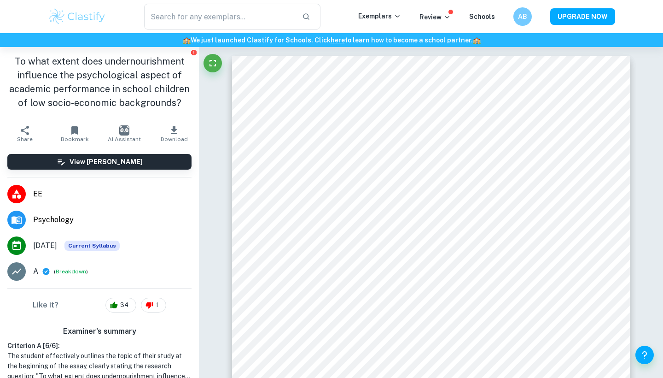  Describe the element at coordinates (338, 40) in the screenshot. I see `a: here` at that location.